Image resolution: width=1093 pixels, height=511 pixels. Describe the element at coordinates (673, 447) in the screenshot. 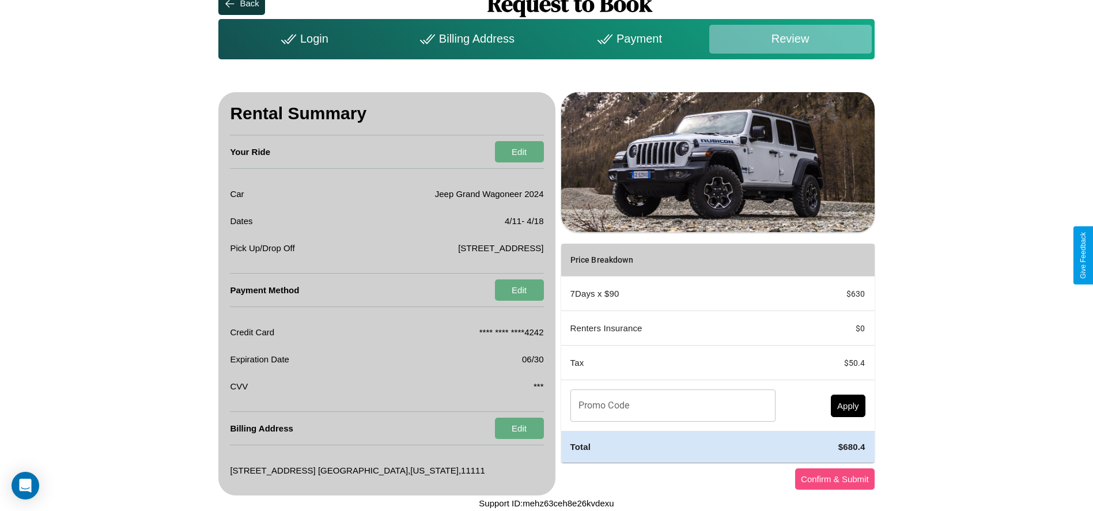

I see `h4: Total` at that location.